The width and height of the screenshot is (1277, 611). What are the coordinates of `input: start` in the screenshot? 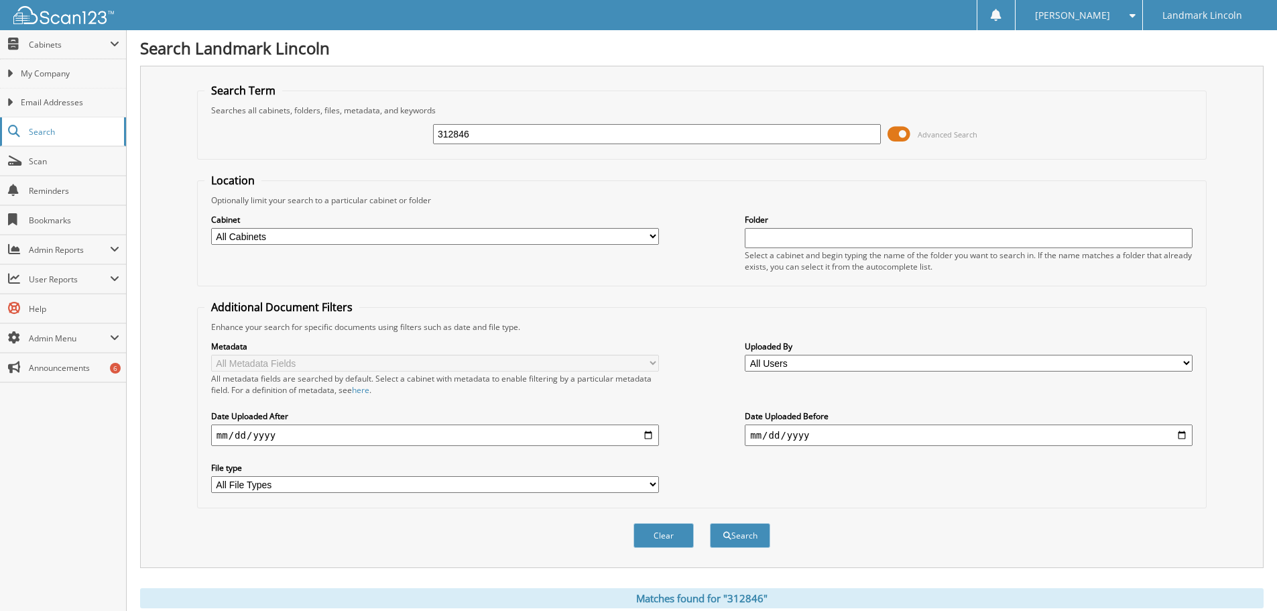 It's located at (435, 435).